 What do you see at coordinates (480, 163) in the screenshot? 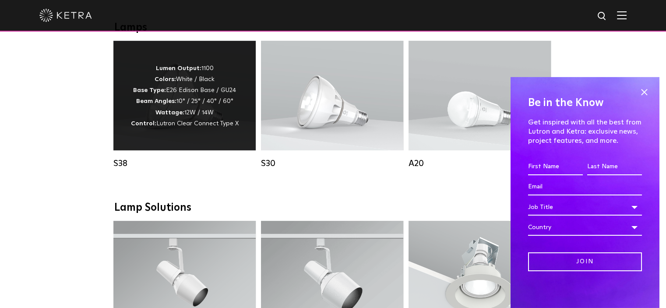
I see `div: A20` at bounding box center [480, 163].